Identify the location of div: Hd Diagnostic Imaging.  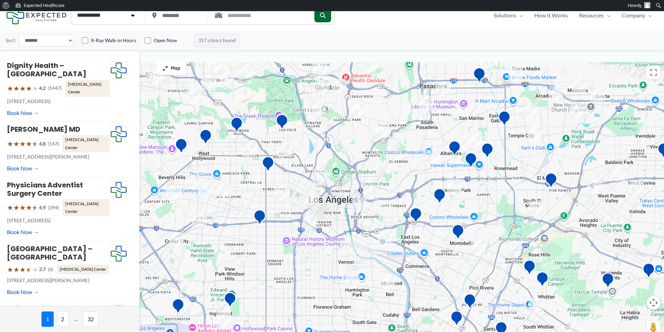
(282, 123).